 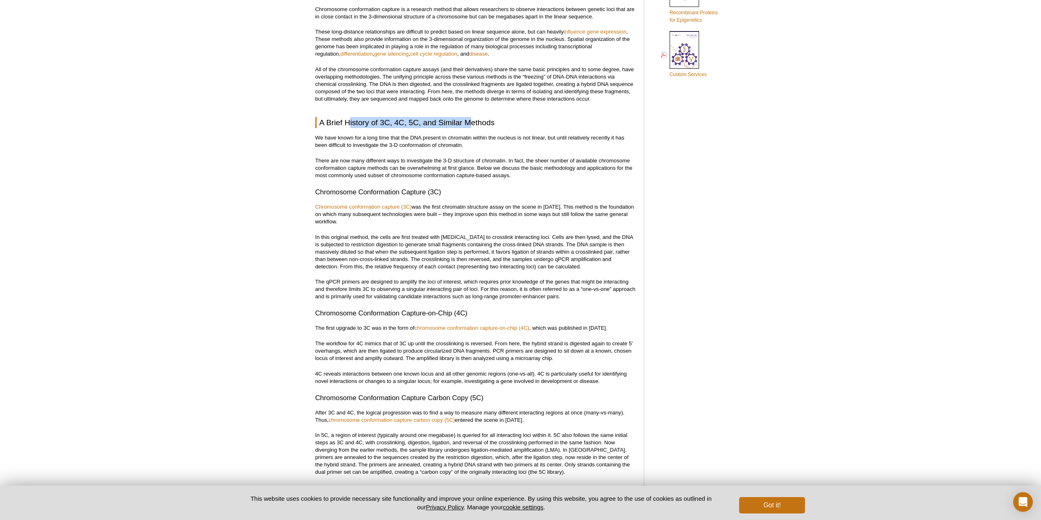 What do you see at coordinates (475, 168) in the screenshot?
I see `p: There are now many different ways to investigate the 3-D structure of chromatin. In fact, the she...` at bounding box center [475, 168].